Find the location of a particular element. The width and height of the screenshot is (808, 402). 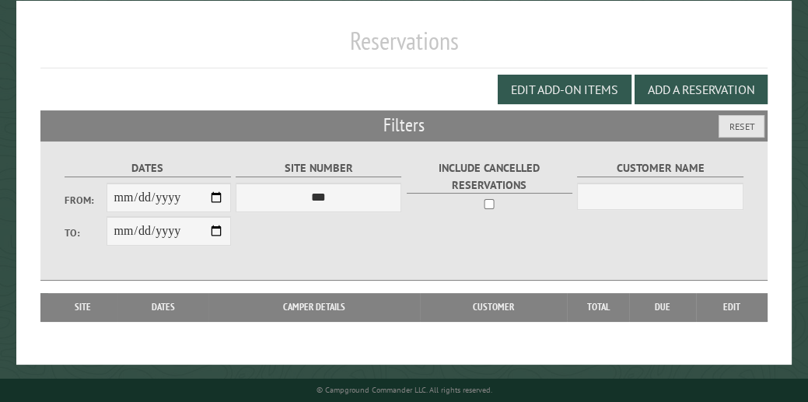

button: Add a Reservation is located at coordinates (701, 89).